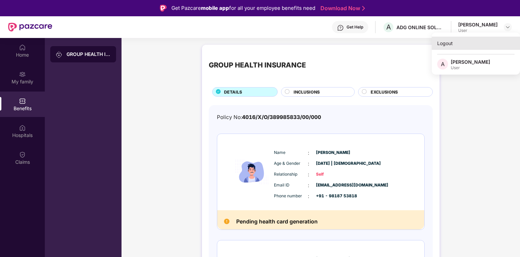 This screenshot has width=520, height=257. I want to click on img: Logo, so click(163, 8).